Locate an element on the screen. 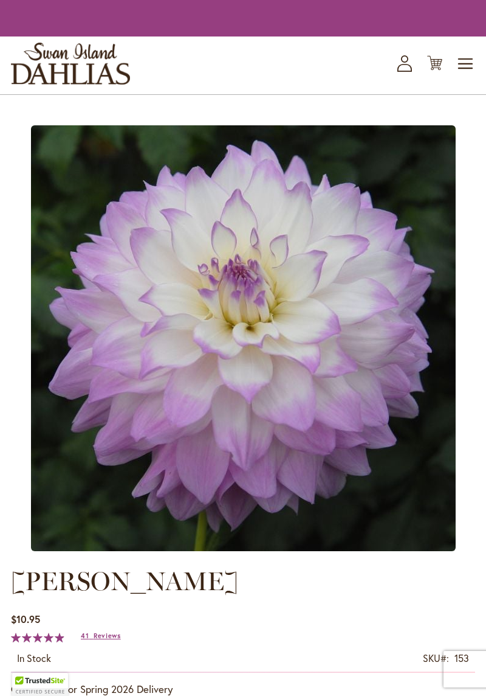 The width and height of the screenshot is (486, 696). span: 41 is located at coordinates (85, 635).